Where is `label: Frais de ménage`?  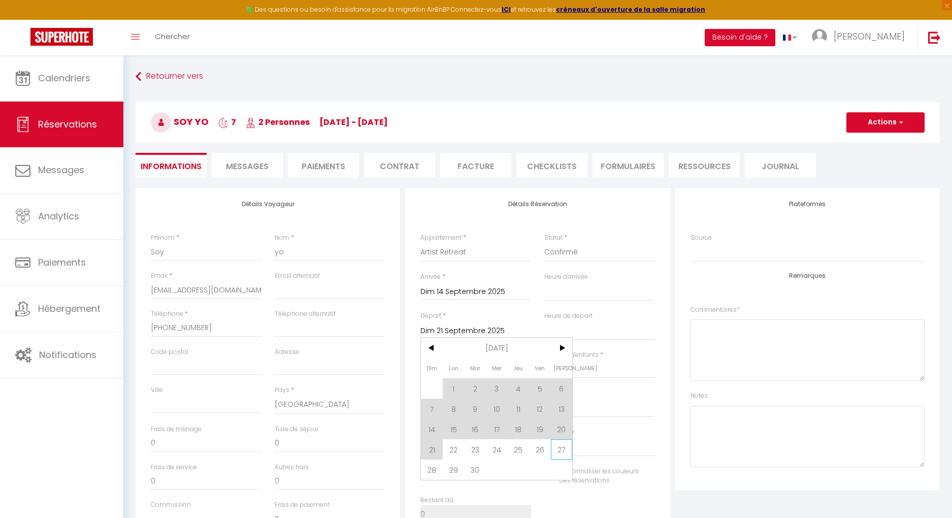 label: Frais de ménage is located at coordinates (176, 429).